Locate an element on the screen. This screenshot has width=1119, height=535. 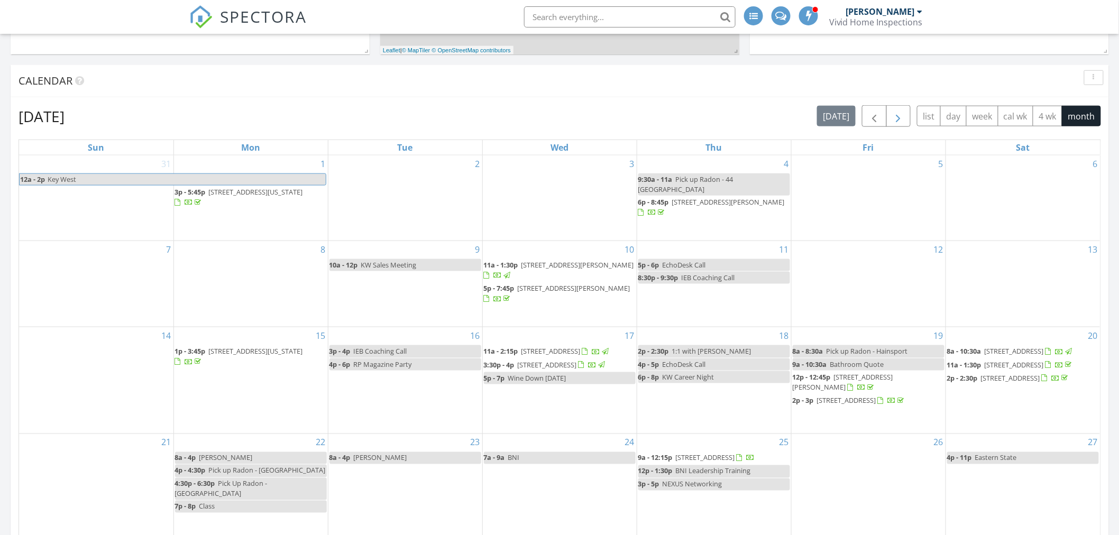
td: Go to September 19, 2025 is located at coordinates (869, 381).